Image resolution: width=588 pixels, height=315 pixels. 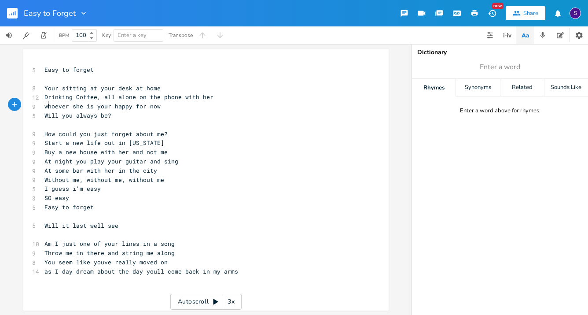 What do you see at coordinates (64, 35) in the screenshot?
I see `div: BPM` at bounding box center [64, 35].